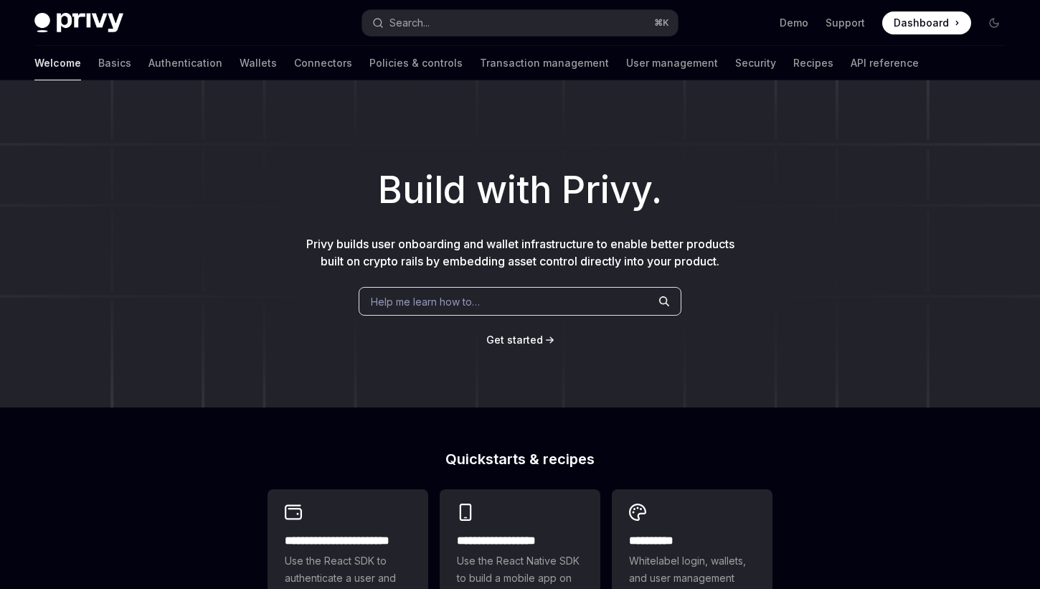 The width and height of the screenshot is (1040, 589). Describe the element at coordinates (79, 23) in the screenshot. I see `img: dark logo` at that location.